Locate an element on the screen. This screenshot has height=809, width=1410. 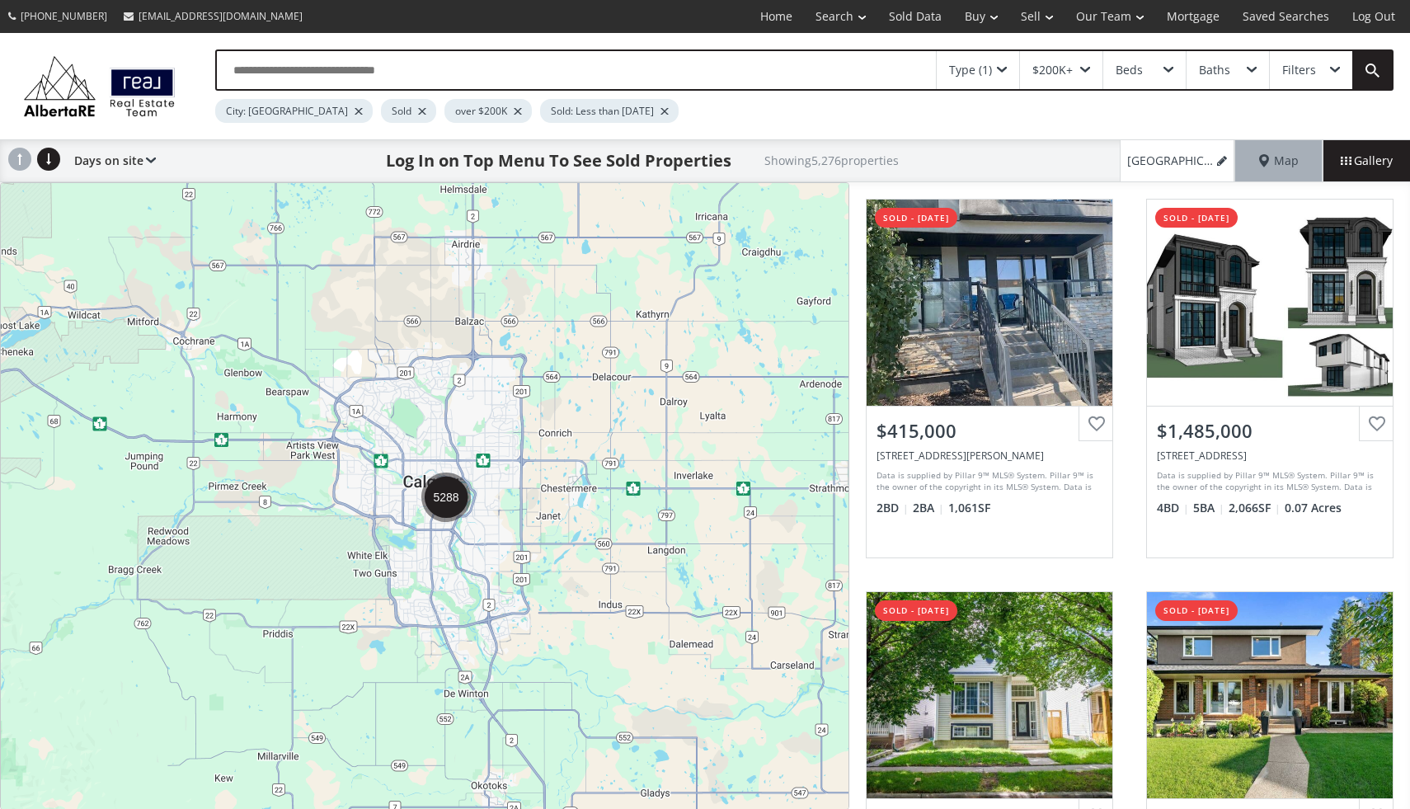
span: 5 BA is located at coordinates (1209, 508).